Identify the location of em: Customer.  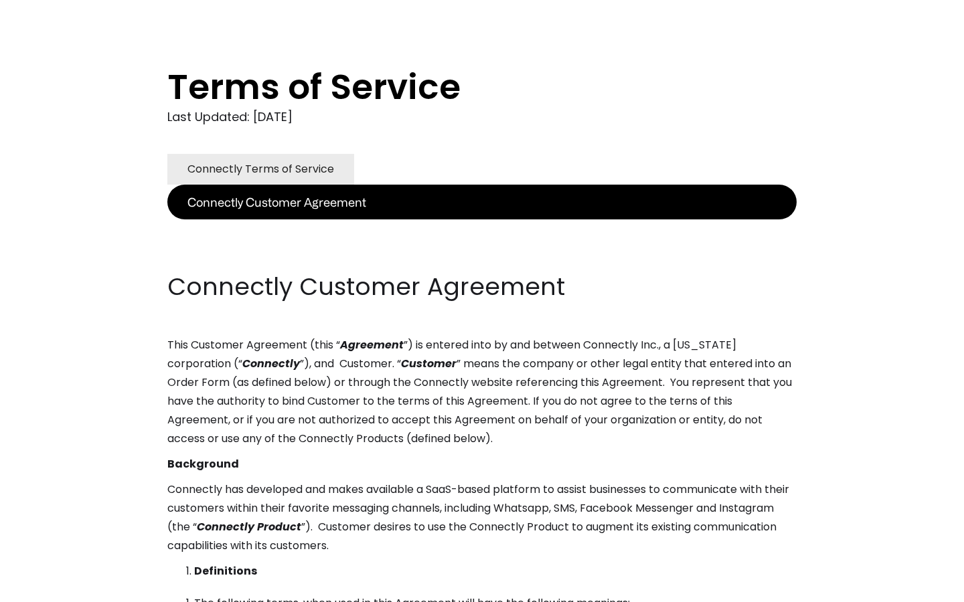
(428, 364).